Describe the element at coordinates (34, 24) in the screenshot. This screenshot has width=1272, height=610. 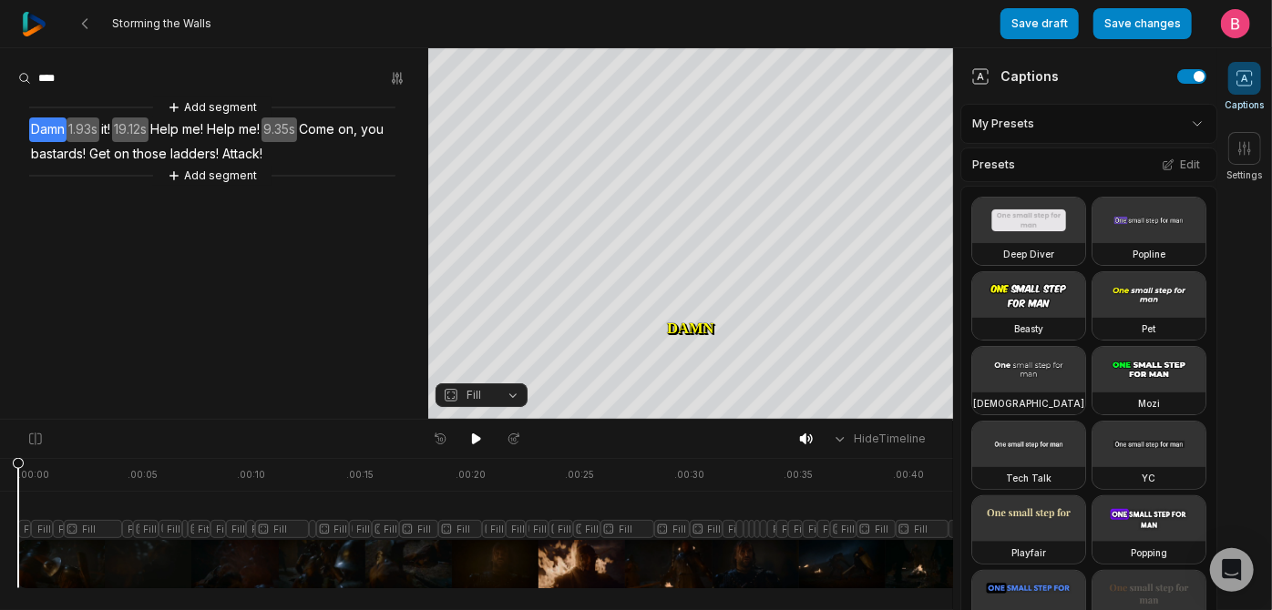
I see `img: reap` at that location.